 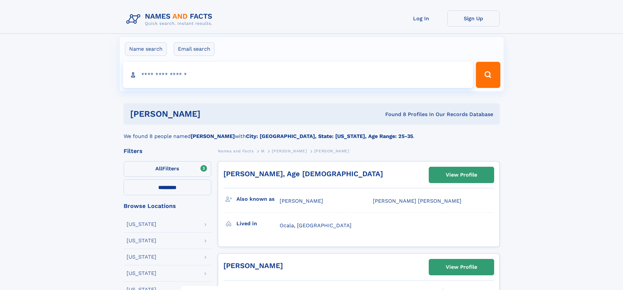 What do you see at coordinates (258, 224) in the screenshot?
I see `h3: Lived in` at bounding box center [258, 224].